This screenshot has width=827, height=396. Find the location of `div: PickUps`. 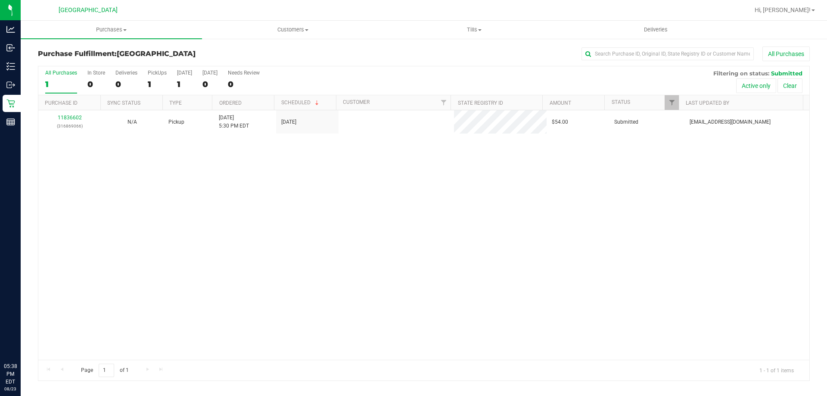

div: PickUps is located at coordinates (157, 73).